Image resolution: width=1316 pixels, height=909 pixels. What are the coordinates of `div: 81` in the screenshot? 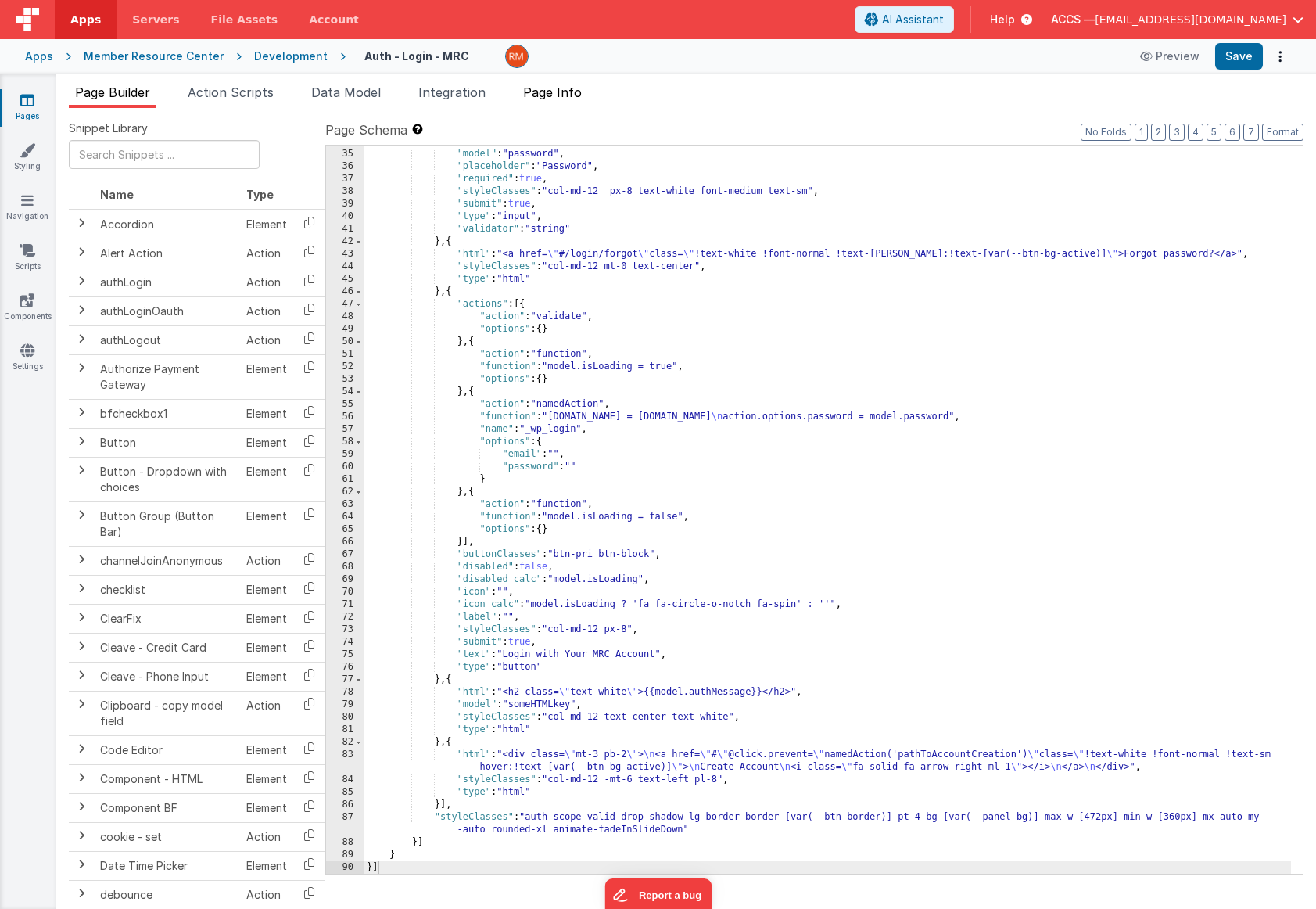 It's located at (345, 730).